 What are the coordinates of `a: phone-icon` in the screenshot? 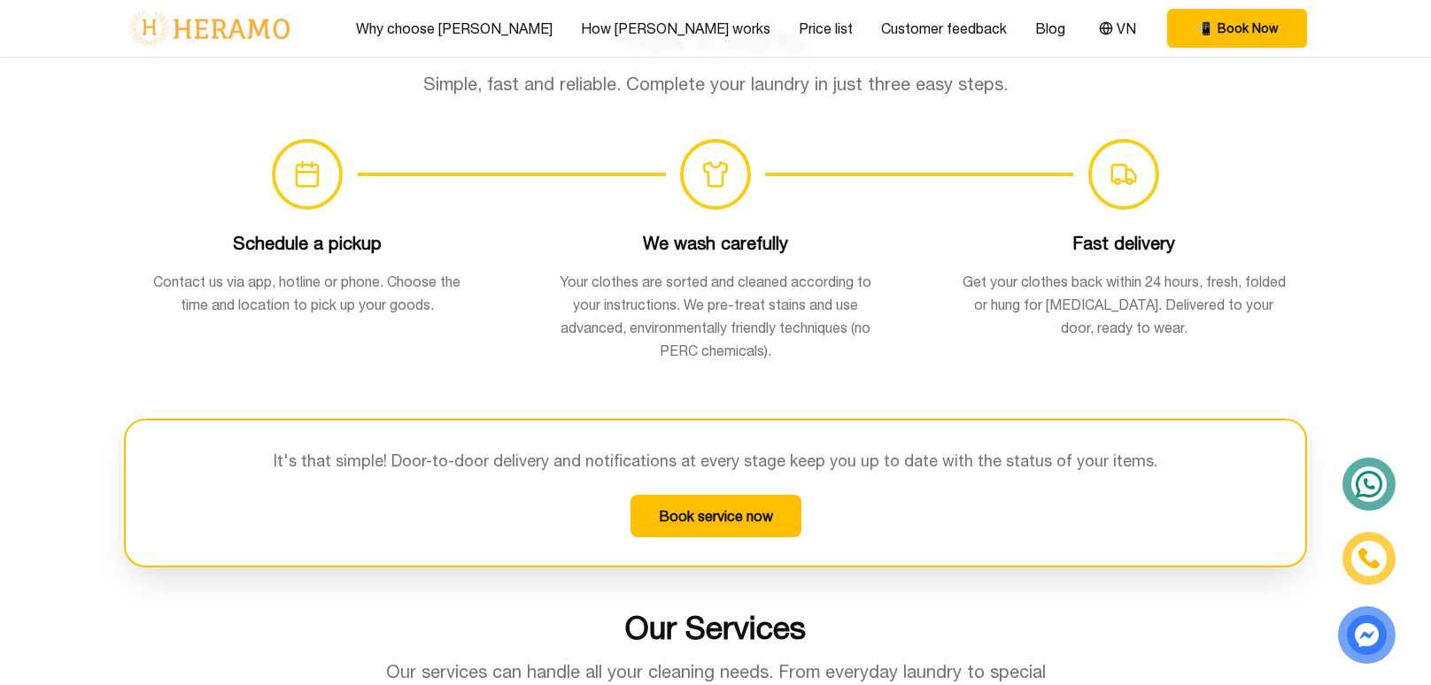 It's located at (1369, 559).